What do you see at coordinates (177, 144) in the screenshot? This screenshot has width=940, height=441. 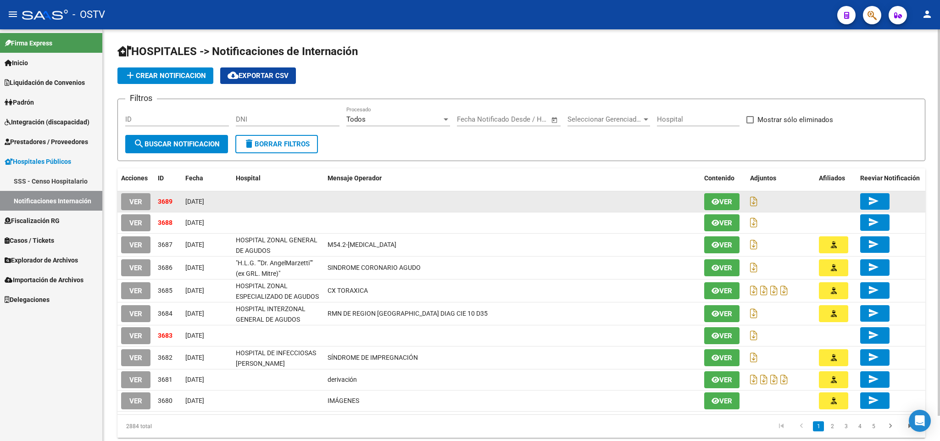 I see `button: Buscar Notificacion` at bounding box center [177, 144].